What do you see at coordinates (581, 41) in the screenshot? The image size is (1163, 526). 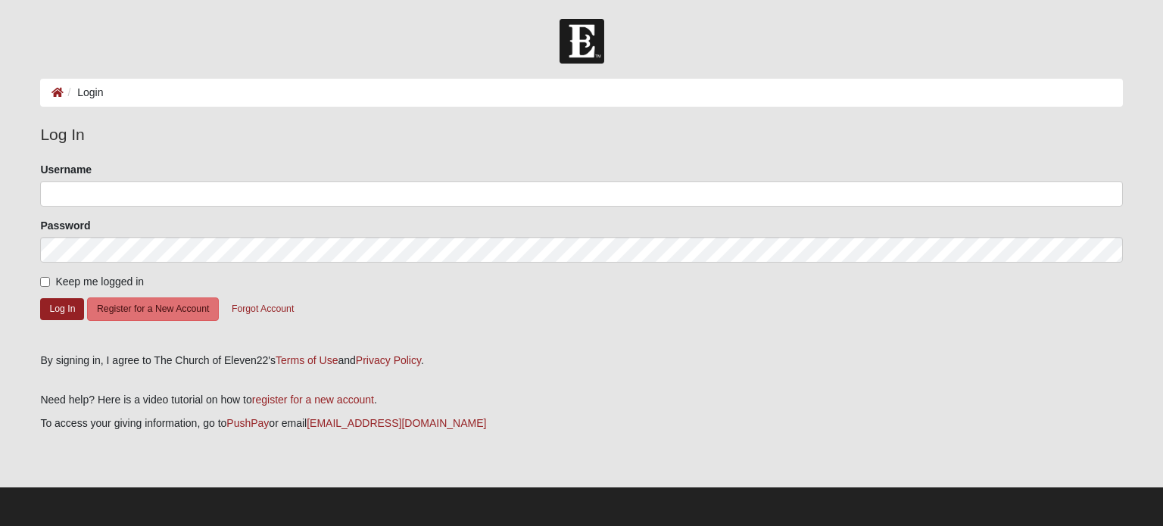 I see `img: Church of Eleven22 Logo` at bounding box center [581, 41].